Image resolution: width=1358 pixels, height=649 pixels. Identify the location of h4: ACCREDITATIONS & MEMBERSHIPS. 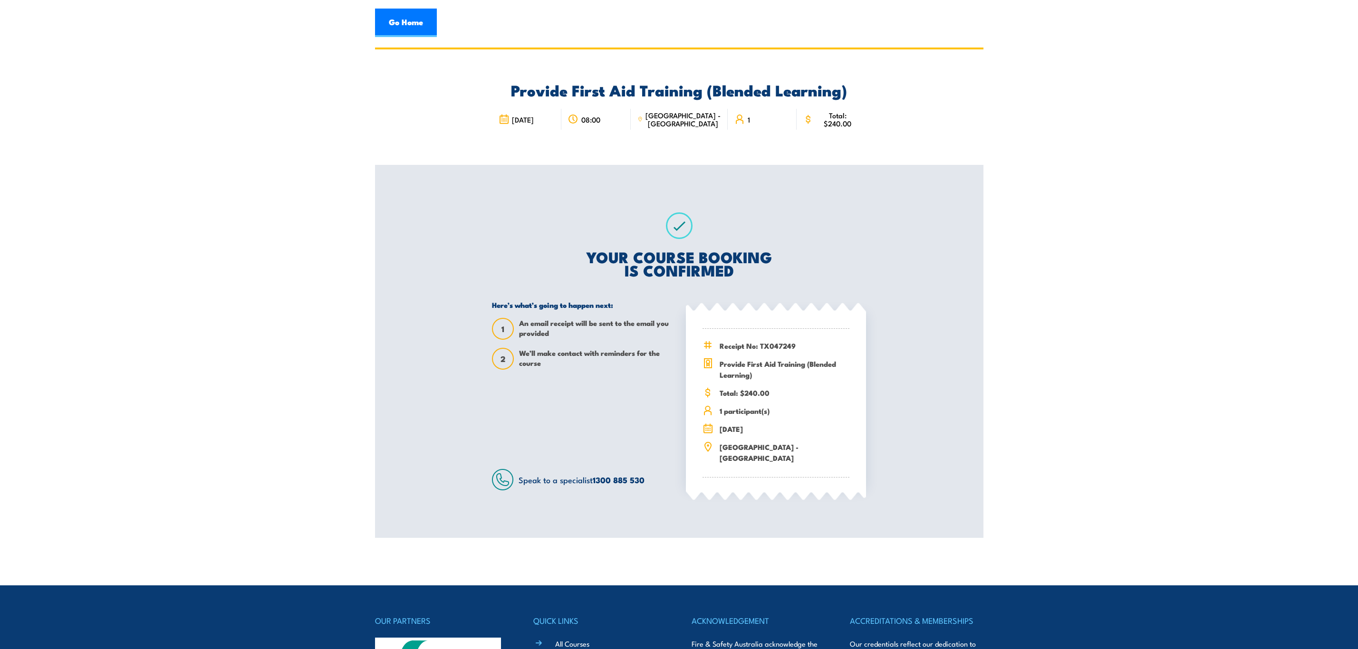
(916, 621).